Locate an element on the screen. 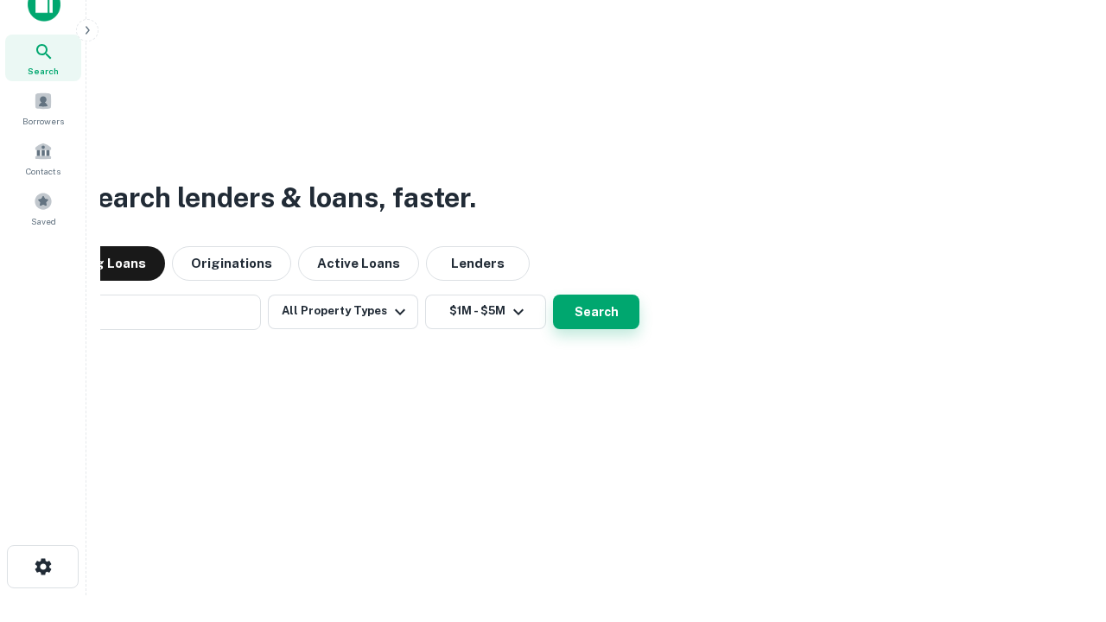 This screenshot has width=1106, height=622. button: $1M - $5M is located at coordinates (485, 312).